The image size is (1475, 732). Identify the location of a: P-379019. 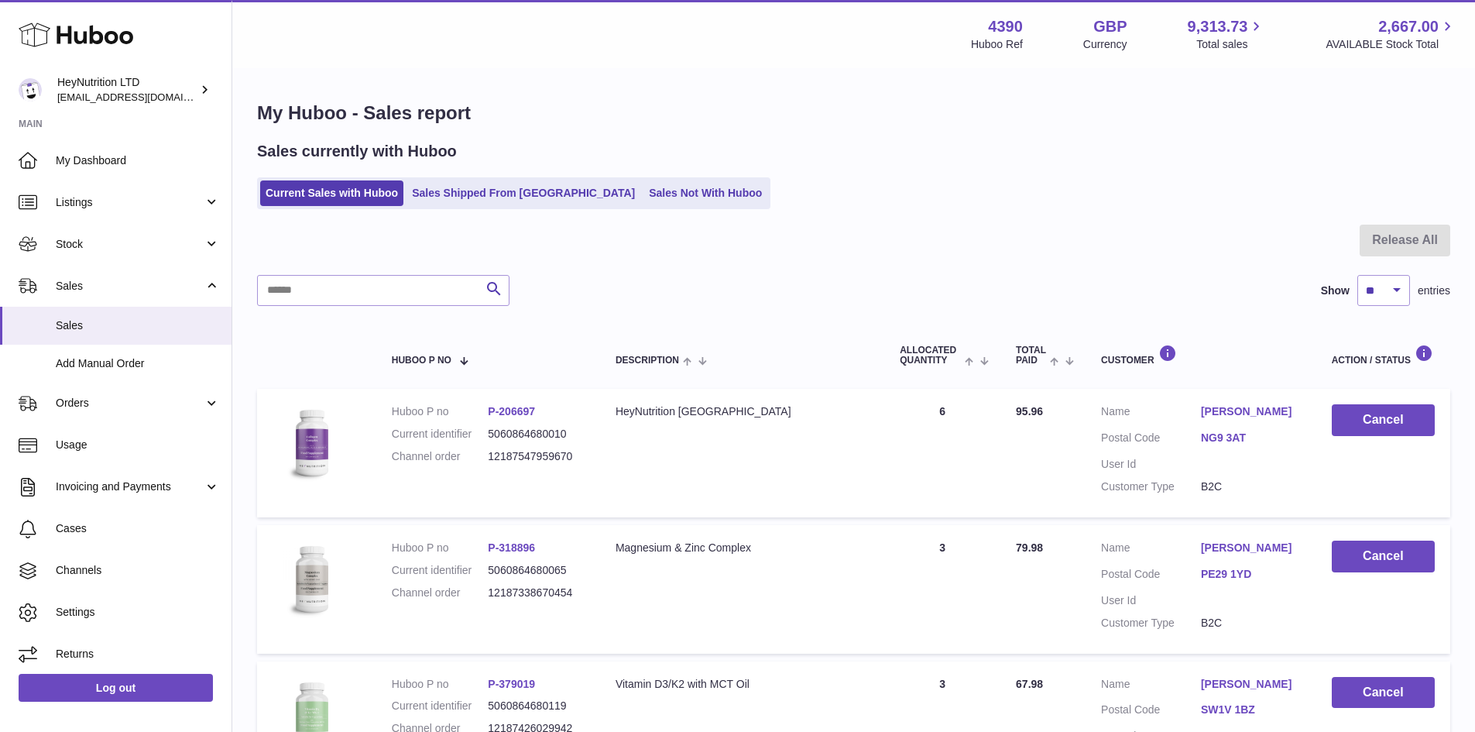
(511, 684).